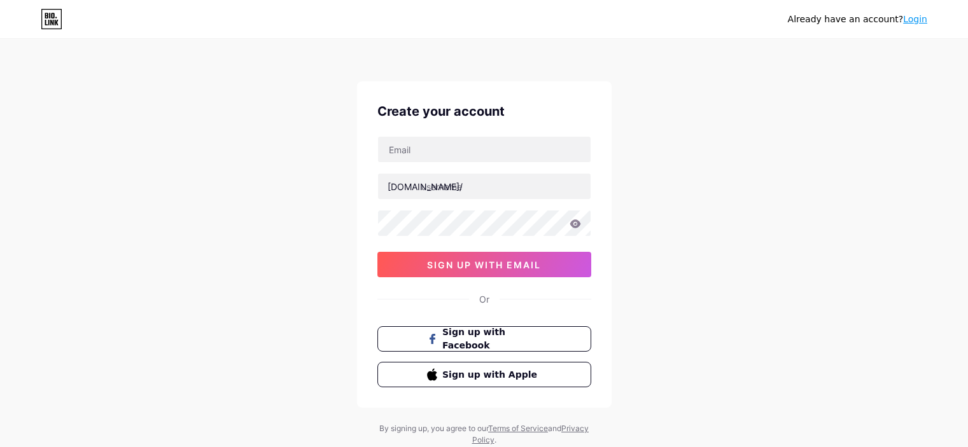  What do you see at coordinates (484, 375) in the screenshot?
I see `a: Sign up with Apple` at bounding box center [484, 375].